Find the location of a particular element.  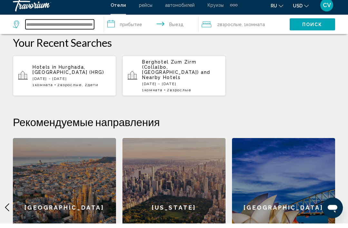

a: Отели is located at coordinates (118, 10).